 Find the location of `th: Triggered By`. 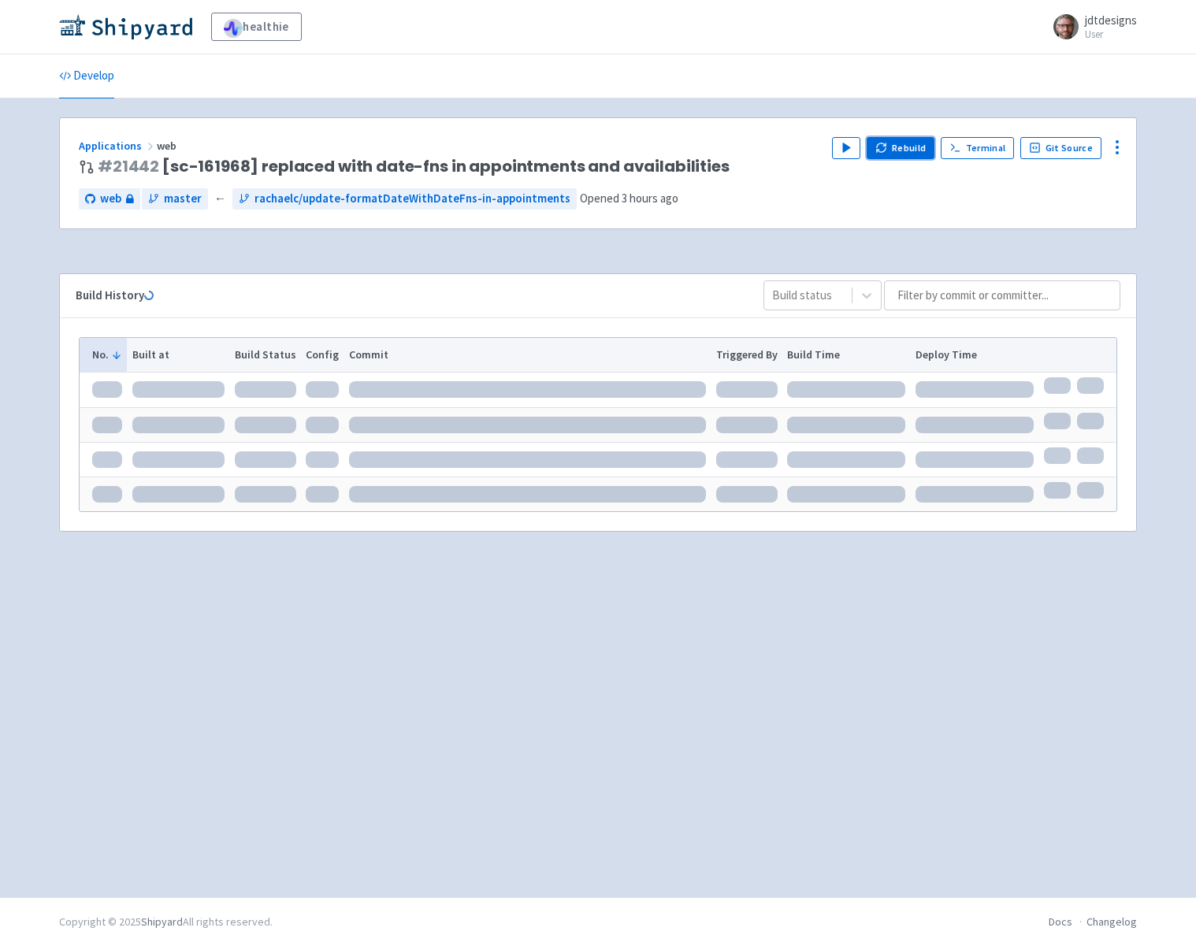

th: Triggered By is located at coordinates (746, 355).